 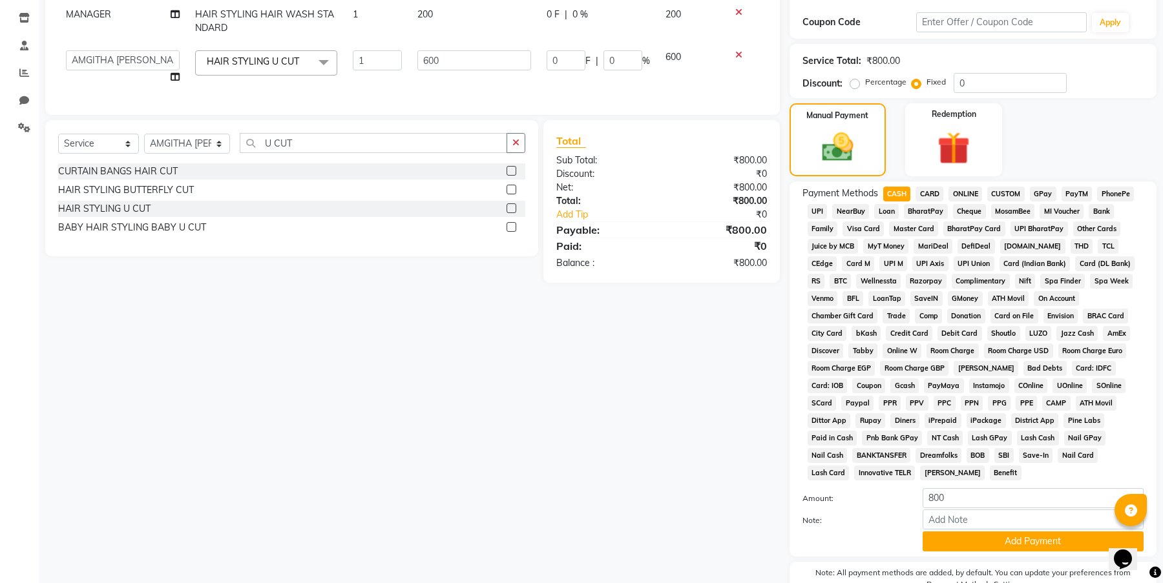 I want to click on img: _cash.svg, so click(x=837, y=147).